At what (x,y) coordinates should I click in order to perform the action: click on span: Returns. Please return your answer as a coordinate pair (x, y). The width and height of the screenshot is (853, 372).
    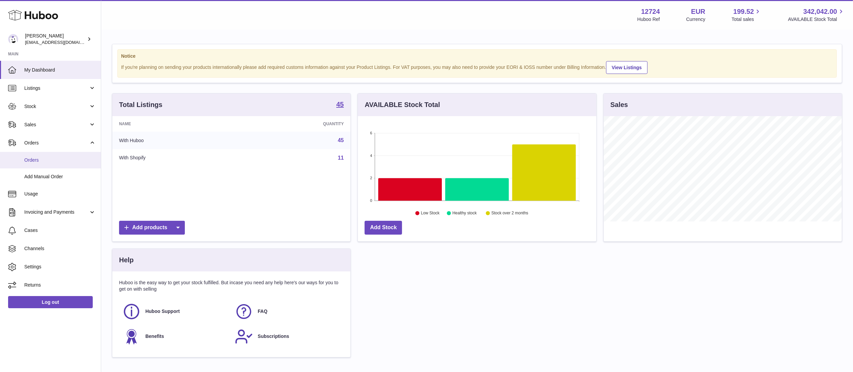
    Looking at the image, I should click on (60, 285).